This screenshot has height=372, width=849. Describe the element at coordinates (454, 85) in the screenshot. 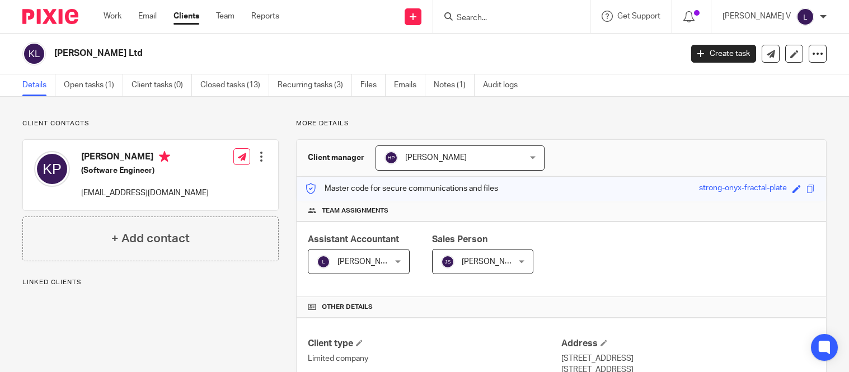

I see `a: Notes (1)` at that location.